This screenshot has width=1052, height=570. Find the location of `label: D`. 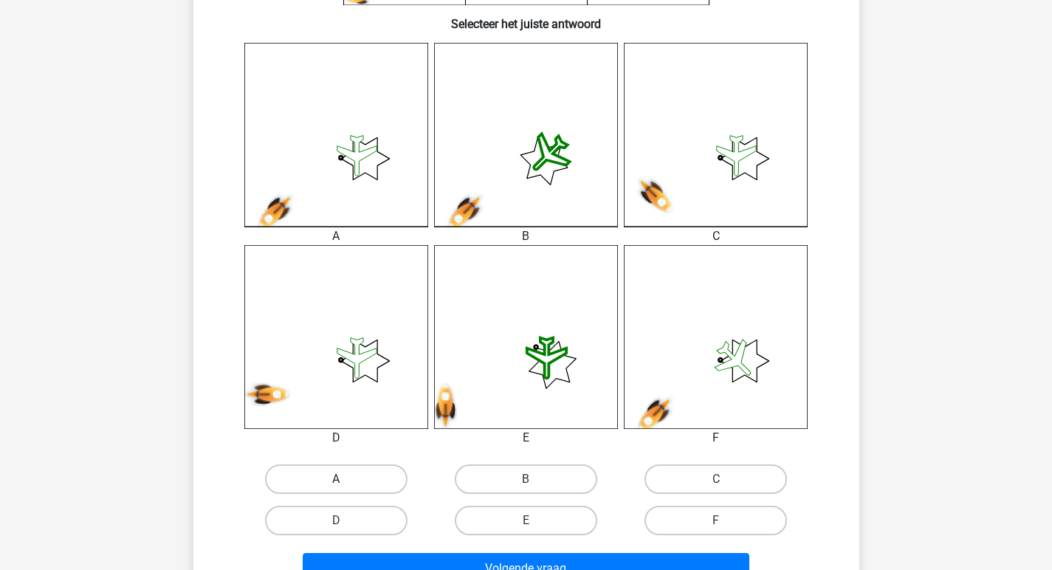

label: D is located at coordinates (336, 520).